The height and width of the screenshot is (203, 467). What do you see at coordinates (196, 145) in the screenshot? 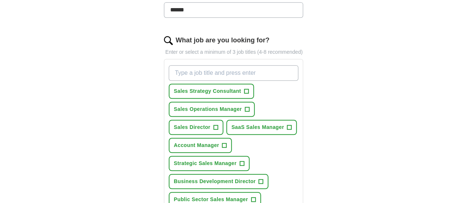
I see `span: Account Manager` at bounding box center [196, 145].